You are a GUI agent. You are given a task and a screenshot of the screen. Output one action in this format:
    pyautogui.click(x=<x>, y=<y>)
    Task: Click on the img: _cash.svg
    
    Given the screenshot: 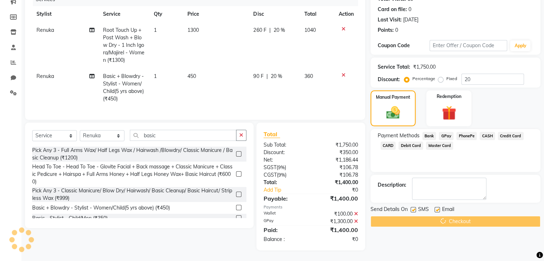 What is the action you would take?
    pyautogui.click(x=393, y=113)
    